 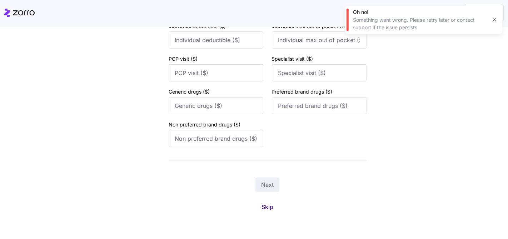 What do you see at coordinates (267, 207) in the screenshot?
I see `span: Skip` at bounding box center [267, 207].